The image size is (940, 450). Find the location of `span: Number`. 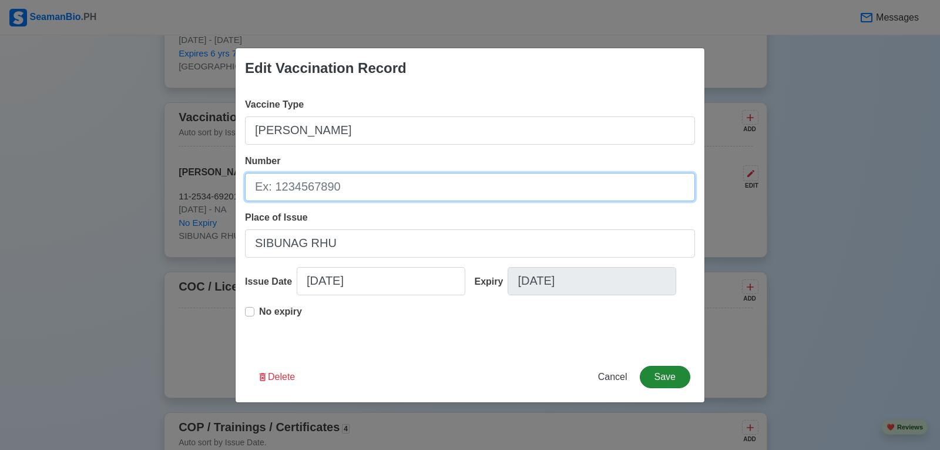

span: Number is located at coordinates (263, 160).